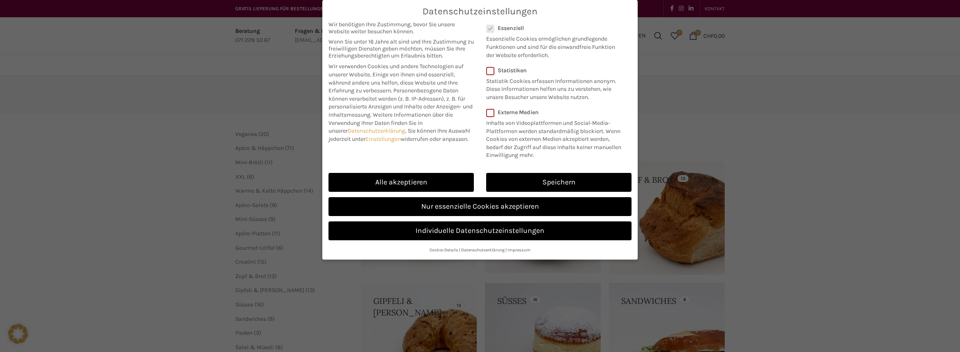 The height and width of the screenshot is (352, 960). I want to click on a: Nur essenzielle Cookies akzeptieren, so click(480, 207).